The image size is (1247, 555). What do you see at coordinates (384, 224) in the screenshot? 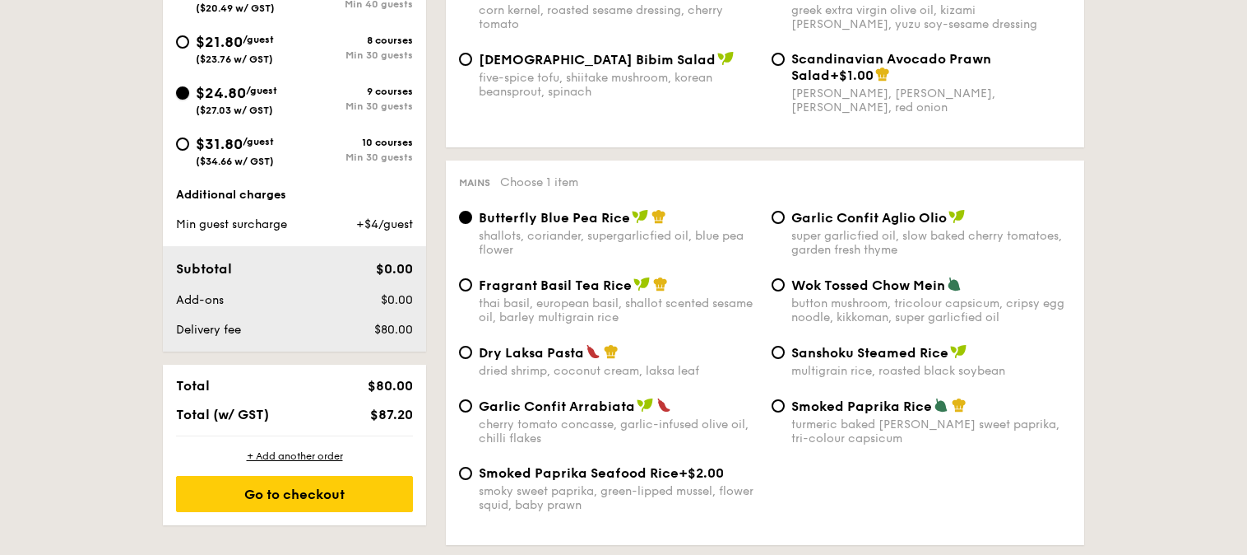
I see `span: +$4/guest` at bounding box center [384, 224].